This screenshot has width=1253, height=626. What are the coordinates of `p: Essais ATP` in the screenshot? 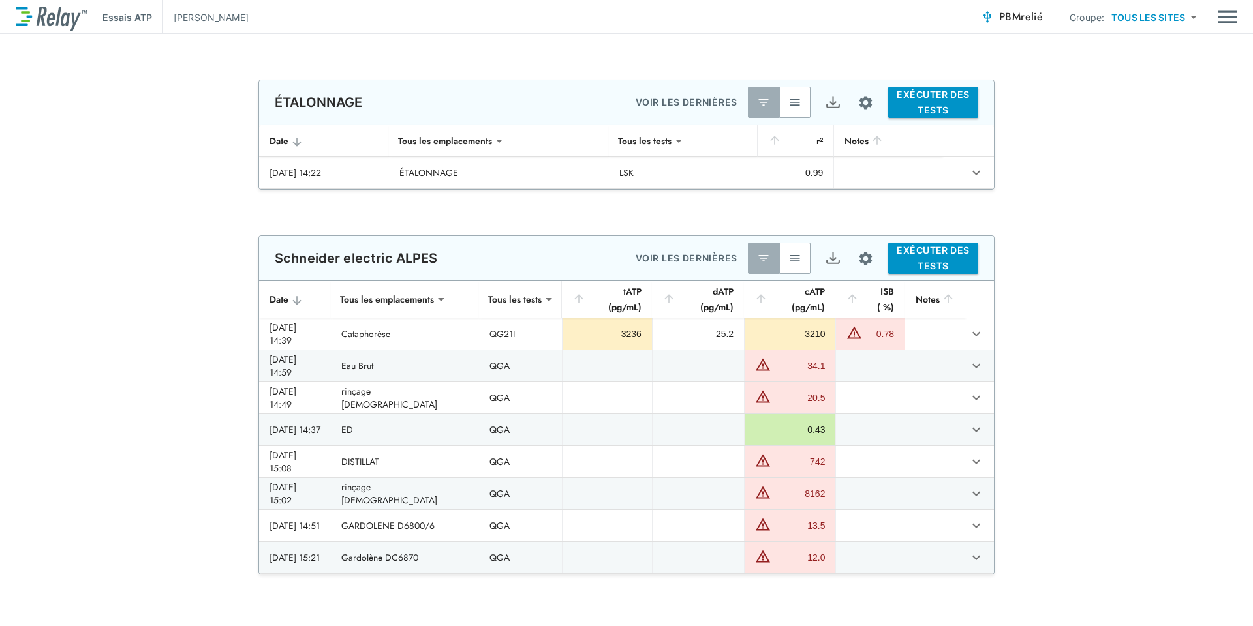 It's located at (127, 17).